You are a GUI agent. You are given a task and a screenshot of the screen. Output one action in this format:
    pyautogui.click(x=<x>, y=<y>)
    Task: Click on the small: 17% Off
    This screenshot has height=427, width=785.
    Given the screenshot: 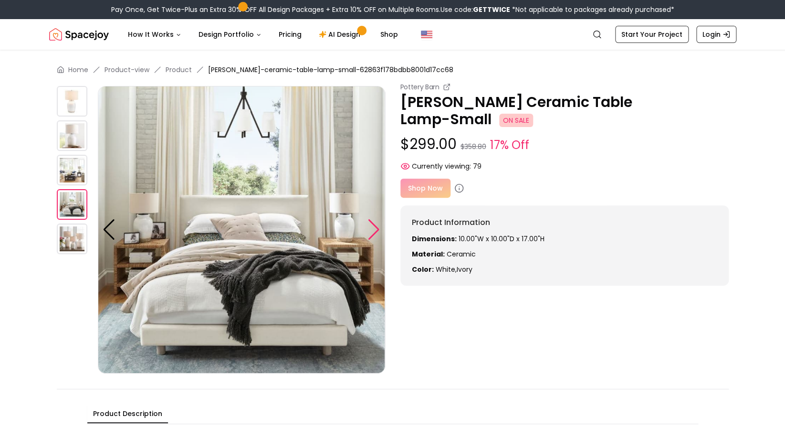 What is the action you would take?
    pyautogui.click(x=510, y=145)
    